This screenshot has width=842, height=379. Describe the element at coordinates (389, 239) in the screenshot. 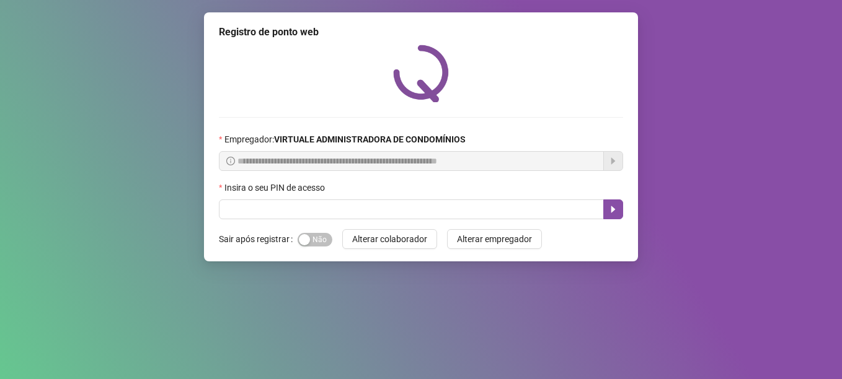

I see `span: Alterar colaborador` at that location.